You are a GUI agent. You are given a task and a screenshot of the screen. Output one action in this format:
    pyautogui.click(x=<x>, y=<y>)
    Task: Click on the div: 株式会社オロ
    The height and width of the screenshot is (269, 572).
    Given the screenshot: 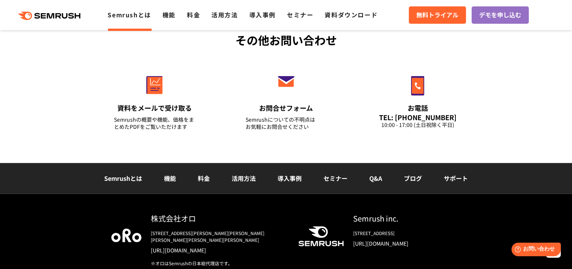 What is the action you would take?
    pyautogui.click(x=218, y=218)
    